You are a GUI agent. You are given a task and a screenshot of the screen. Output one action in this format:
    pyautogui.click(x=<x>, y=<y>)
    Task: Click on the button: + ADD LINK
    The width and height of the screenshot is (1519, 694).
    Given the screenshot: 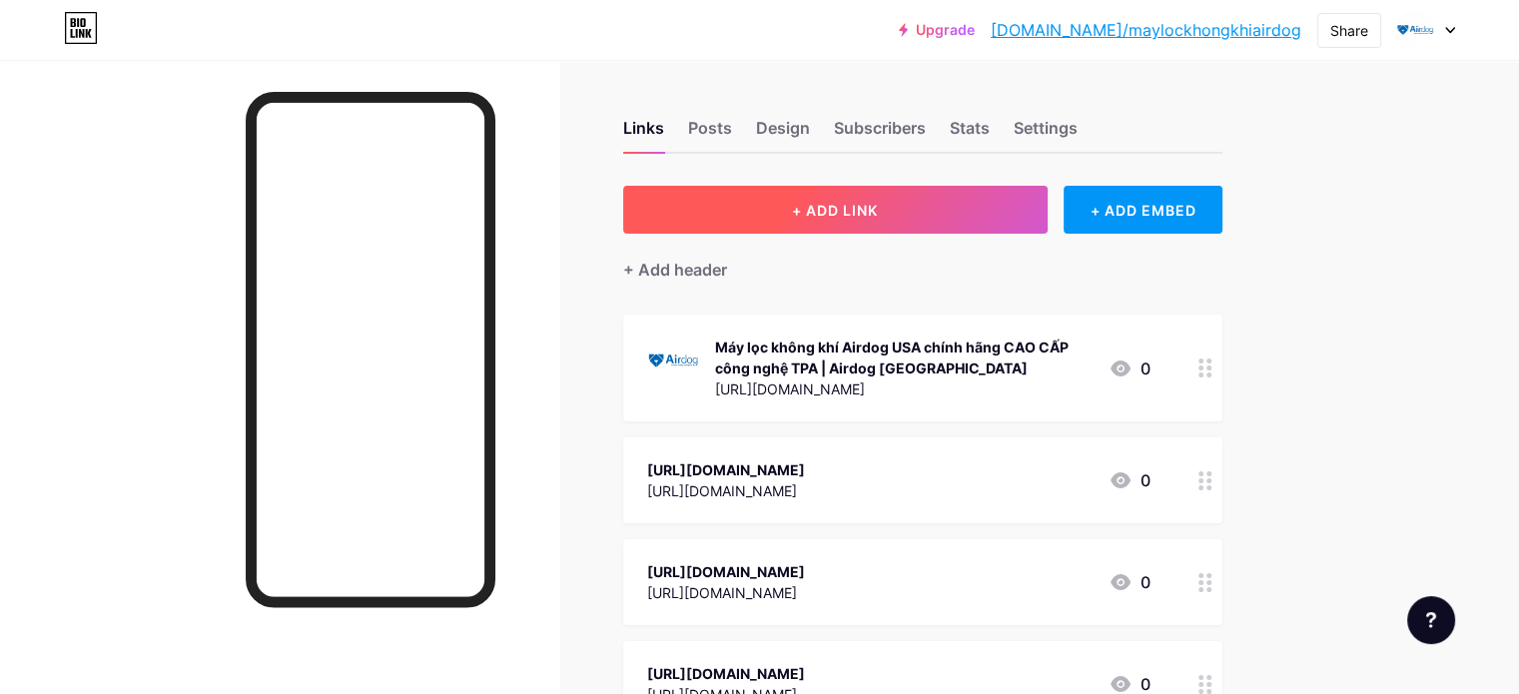 What is the action you would take?
    pyautogui.click(x=835, y=210)
    